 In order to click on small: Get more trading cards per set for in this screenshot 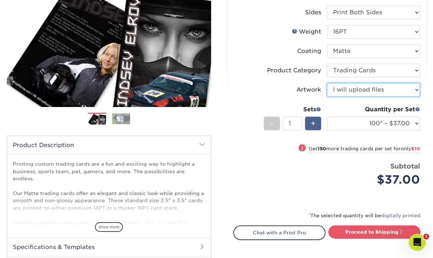, I will do `click(364, 150)`.